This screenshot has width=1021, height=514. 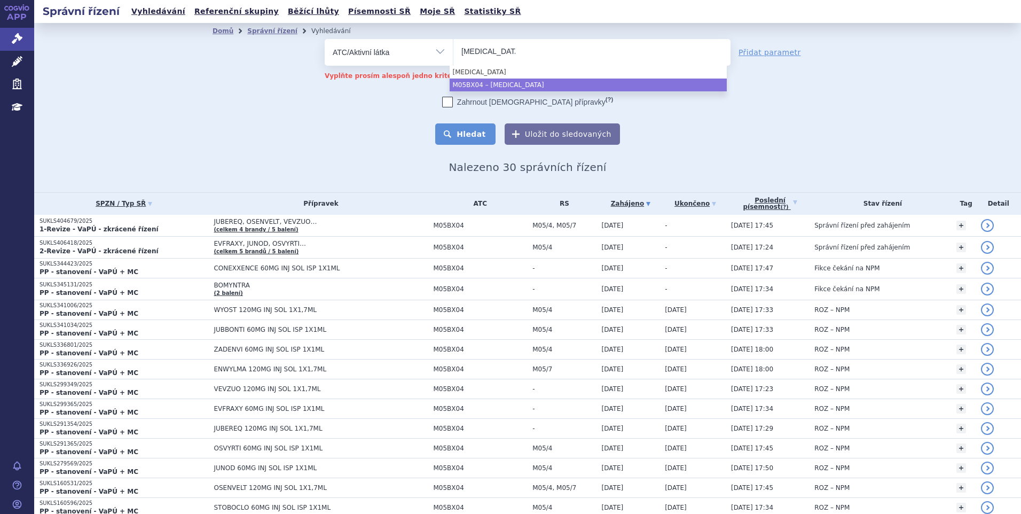 What do you see at coordinates (320, 409) in the screenshot?
I see `span: EVFRAXY 60MG INJ SOL ISP 1X1ML` at bounding box center [320, 409].